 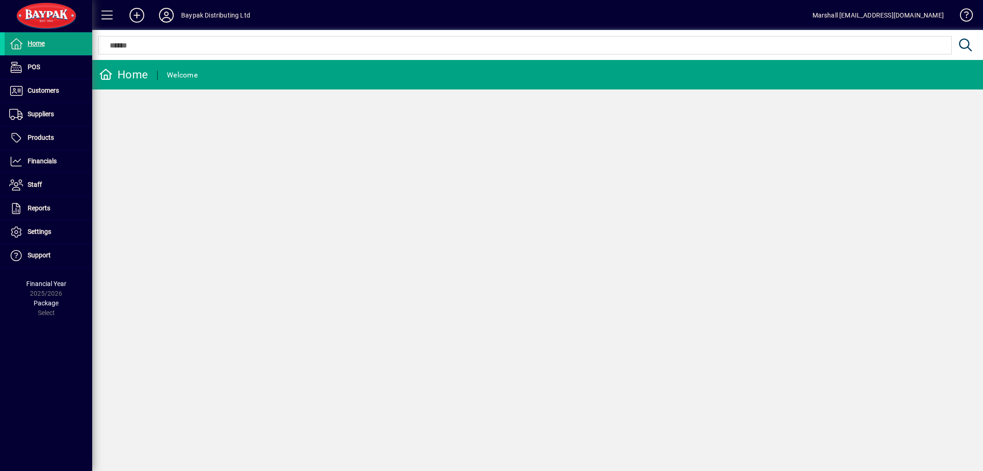 I want to click on a: POS, so click(x=48, y=67).